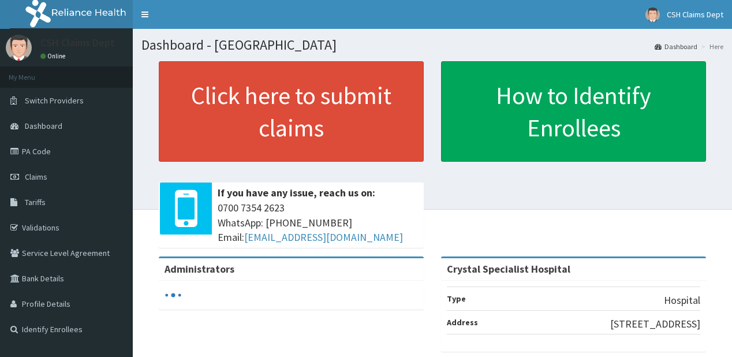 Image resolution: width=732 pixels, height=357 pixels. Describe the element at coordinates (35, 202) in the screenshot. I see `span: Tariffs` at that location.